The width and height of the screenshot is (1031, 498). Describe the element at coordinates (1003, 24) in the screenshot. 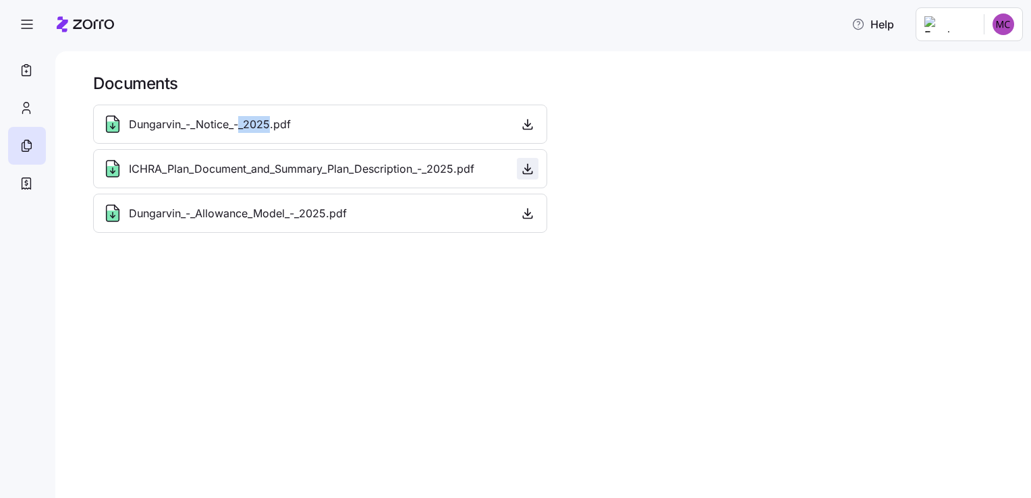

I see `img: 4f9aff24fe87cfad4b32c3f9bdcd434d` at that location.